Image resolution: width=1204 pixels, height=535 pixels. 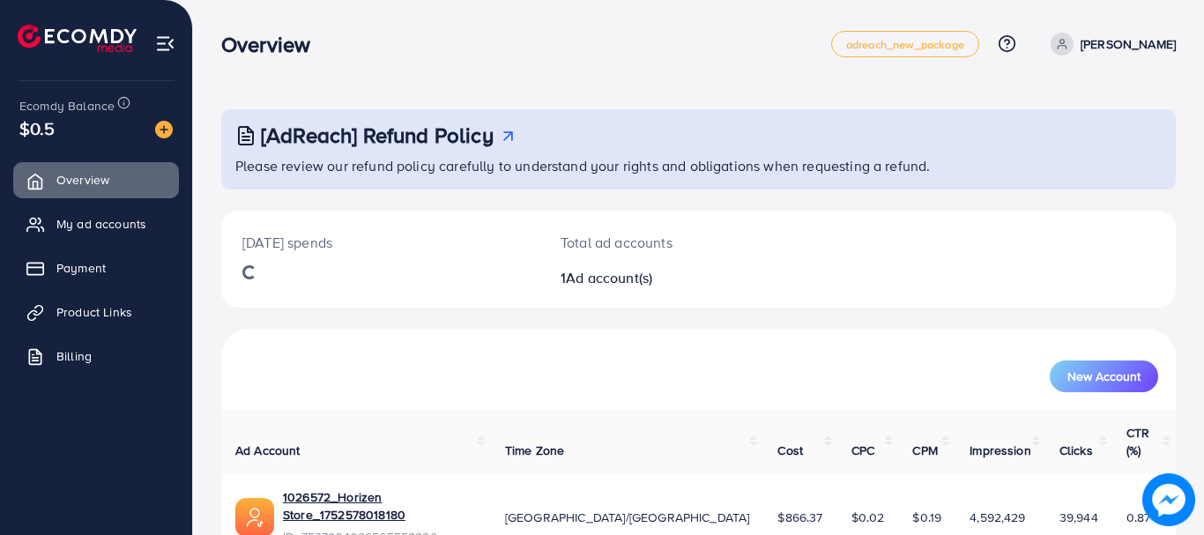 I want to click on a: logo, so click(x=77, y=38).